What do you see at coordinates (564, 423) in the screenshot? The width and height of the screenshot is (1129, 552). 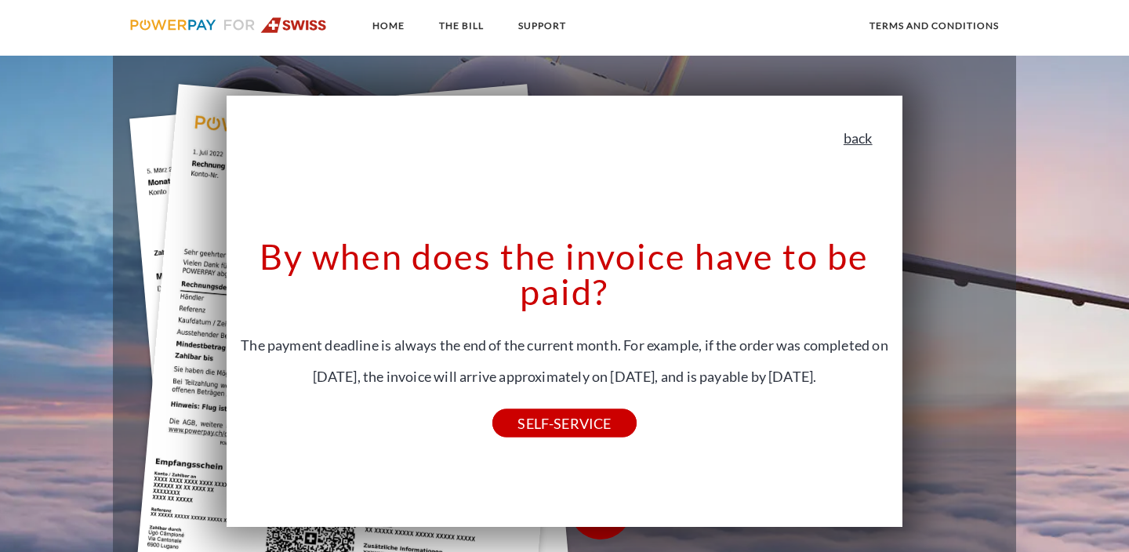 I see `font: SELF-SERVICE` at bounding box center [564, 423].